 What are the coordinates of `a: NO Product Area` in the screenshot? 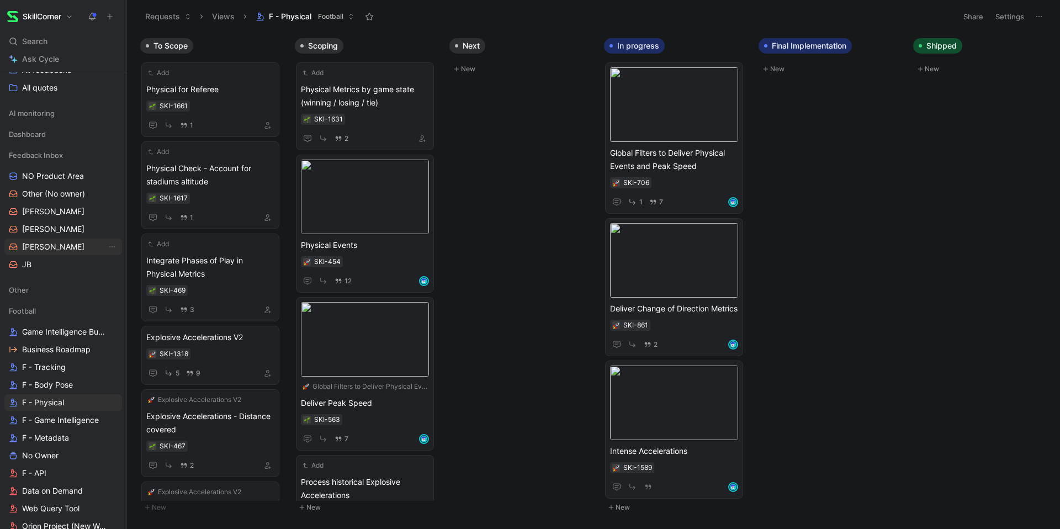 It's located at (63, 176).